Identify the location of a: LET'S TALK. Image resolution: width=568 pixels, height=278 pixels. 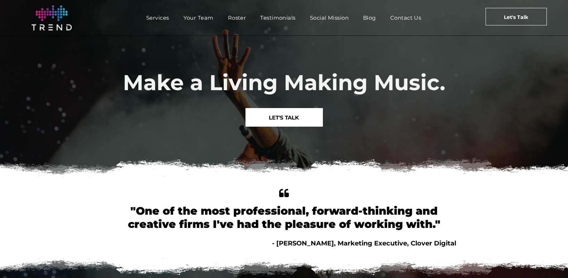
(284, 117).